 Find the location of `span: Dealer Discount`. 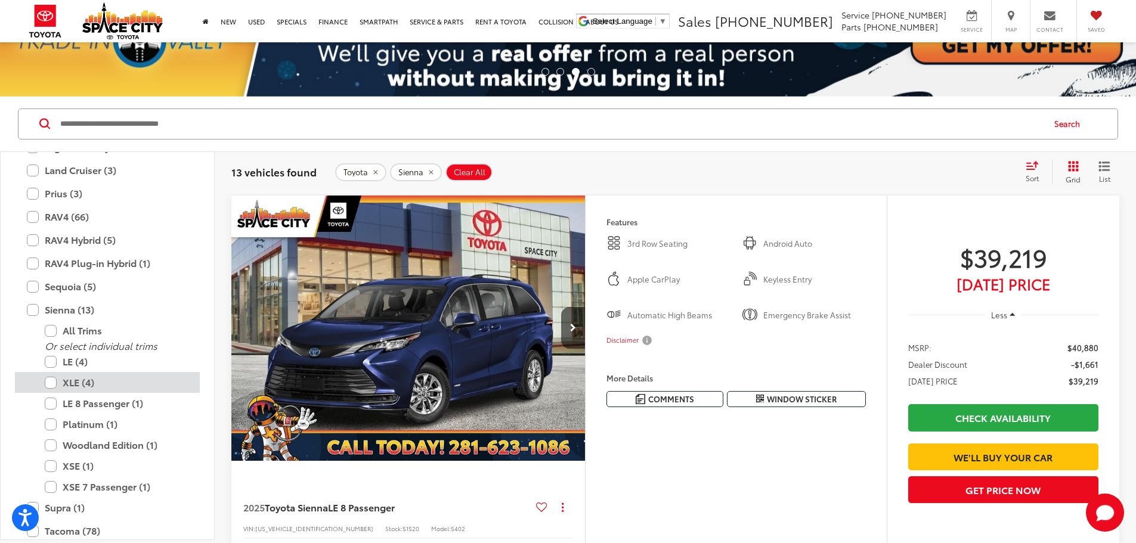

span: Dealer Discount is located at coordinates (938, 364).